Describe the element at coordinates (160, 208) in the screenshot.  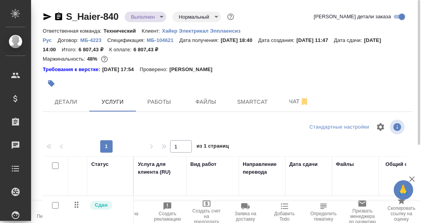
I see `p: Стандартный перевод с Англи...` at that location.